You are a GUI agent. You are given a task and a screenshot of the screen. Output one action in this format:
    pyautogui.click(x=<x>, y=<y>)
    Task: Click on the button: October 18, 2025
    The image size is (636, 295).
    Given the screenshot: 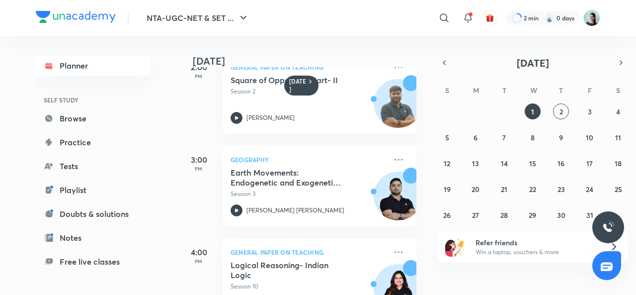 What is the action you would take?
    pyautogui.click(x=618, y=163)
    